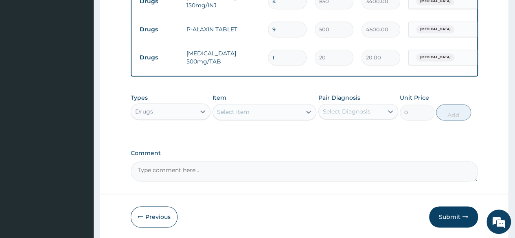  I want to click on div: Drugs, so click(144, 111).